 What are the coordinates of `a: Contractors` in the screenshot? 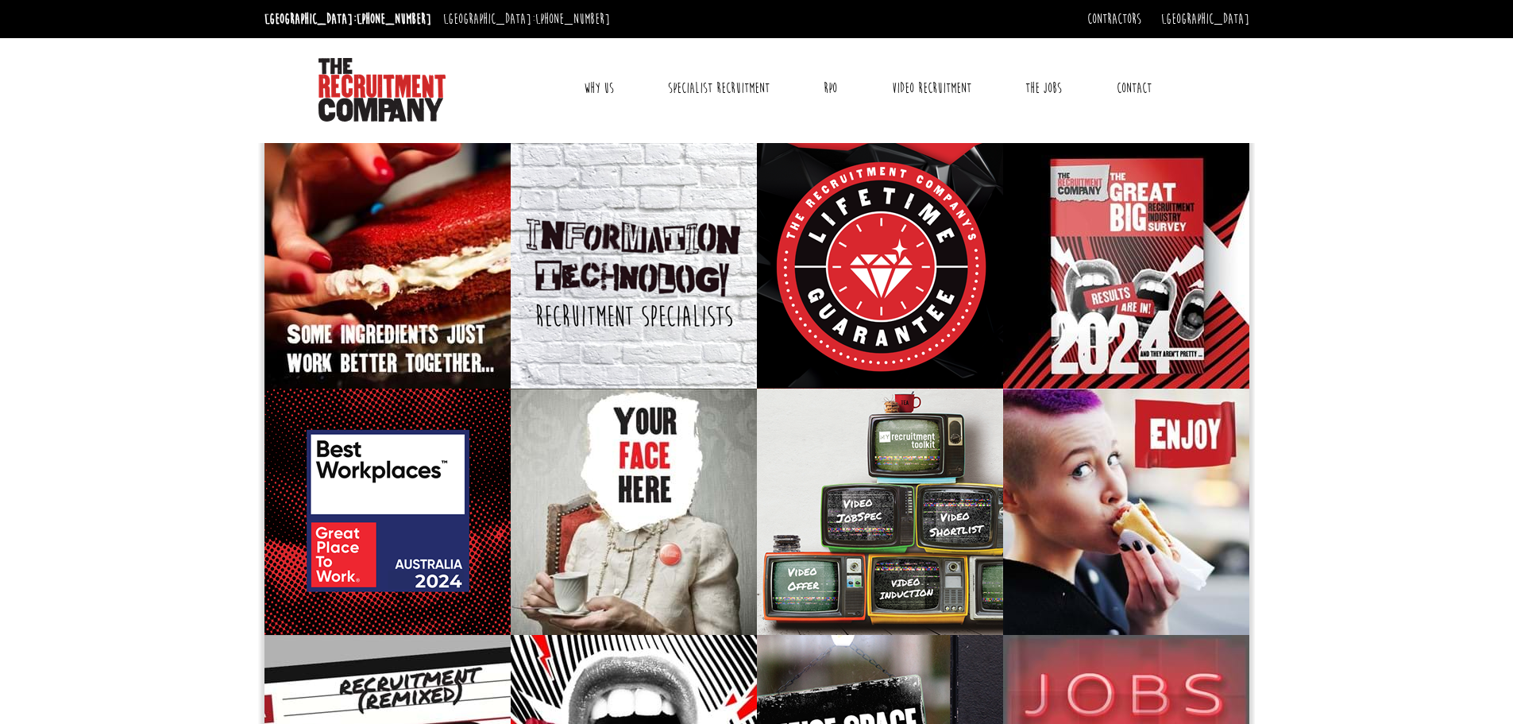 It's located at (1115, 19).